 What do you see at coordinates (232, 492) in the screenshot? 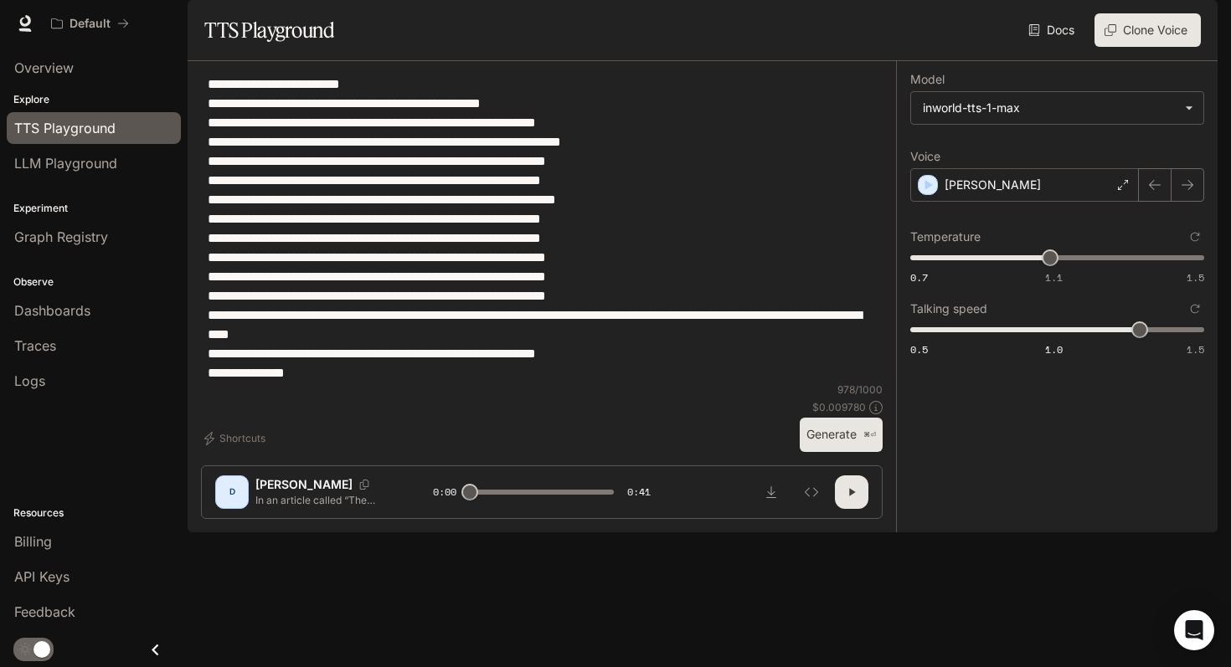
I see `div: D` at bounding box center [232, 492].